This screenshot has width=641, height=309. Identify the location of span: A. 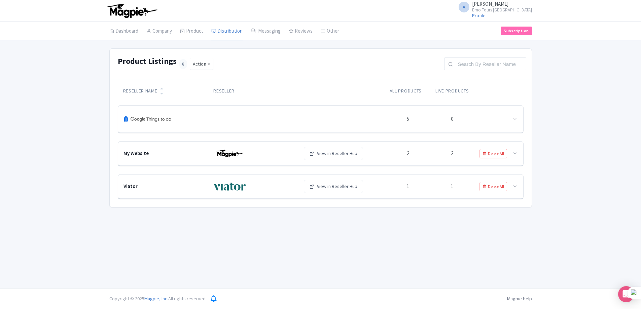
(464, 7).